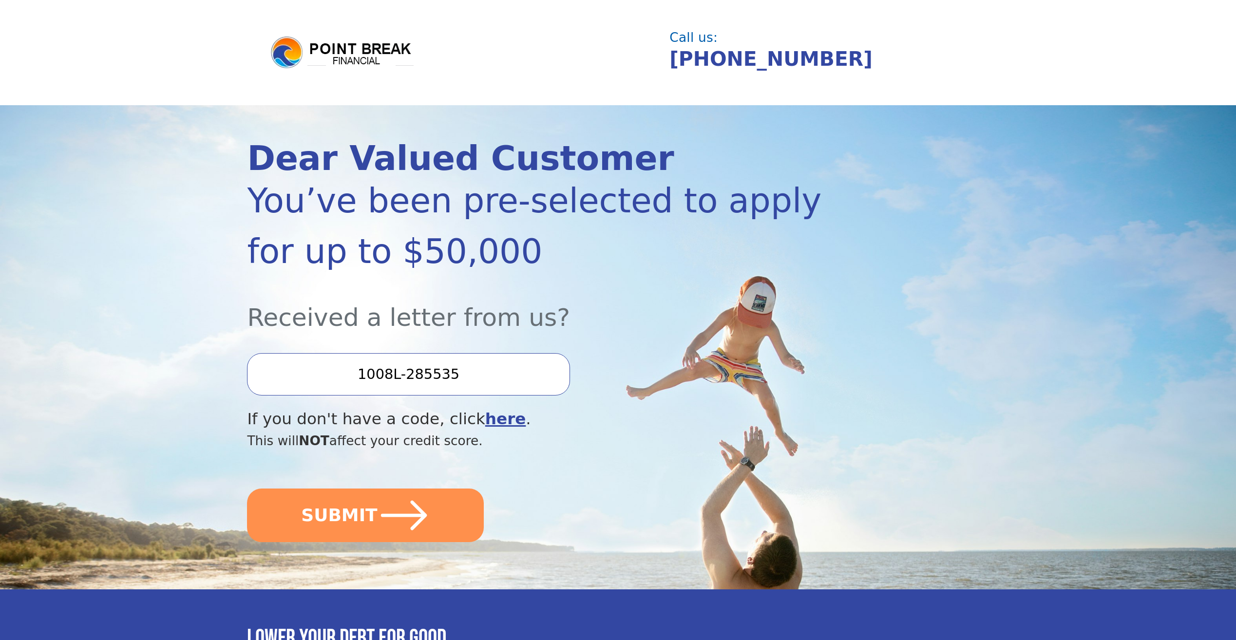 The height and width of the screenshot is (640, 1236). What do you see at coordinates (506, 419) in the screenshot?
I see `a: here` at bounding box center [506, 419].